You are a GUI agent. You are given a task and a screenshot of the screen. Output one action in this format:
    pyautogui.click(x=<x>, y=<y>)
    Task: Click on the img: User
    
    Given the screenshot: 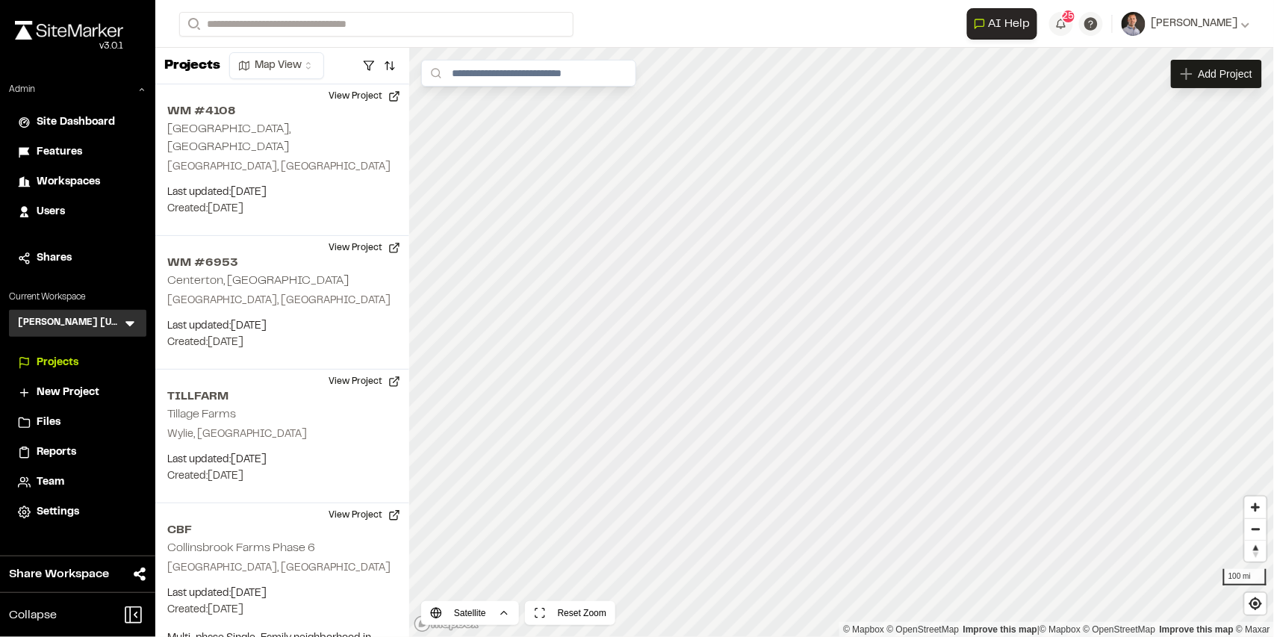 What is the action you would take?
    pyautogui.click(x=1134, y=24)
    